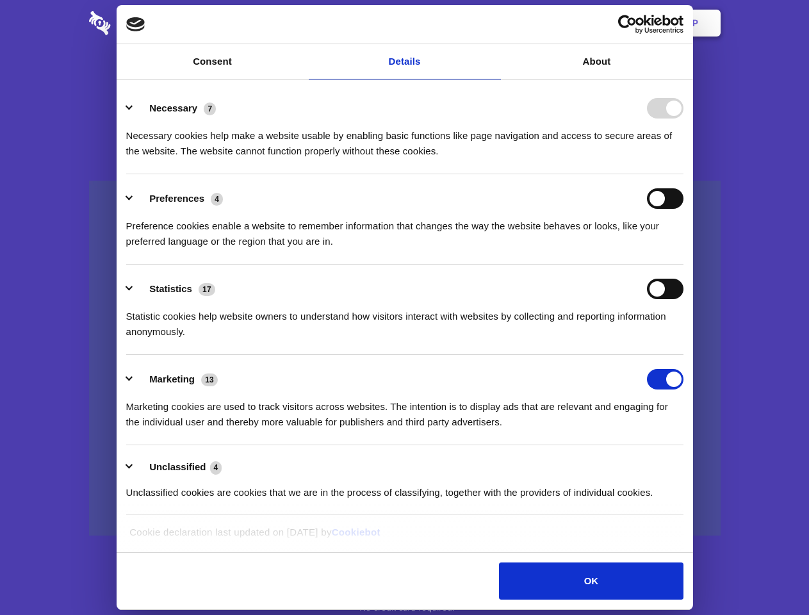 The image size is (809, 615). Describe the element at coordinates (405, 81) in the screenshot. I see `h1: Eliminate Slack Data Loss.` at that location.